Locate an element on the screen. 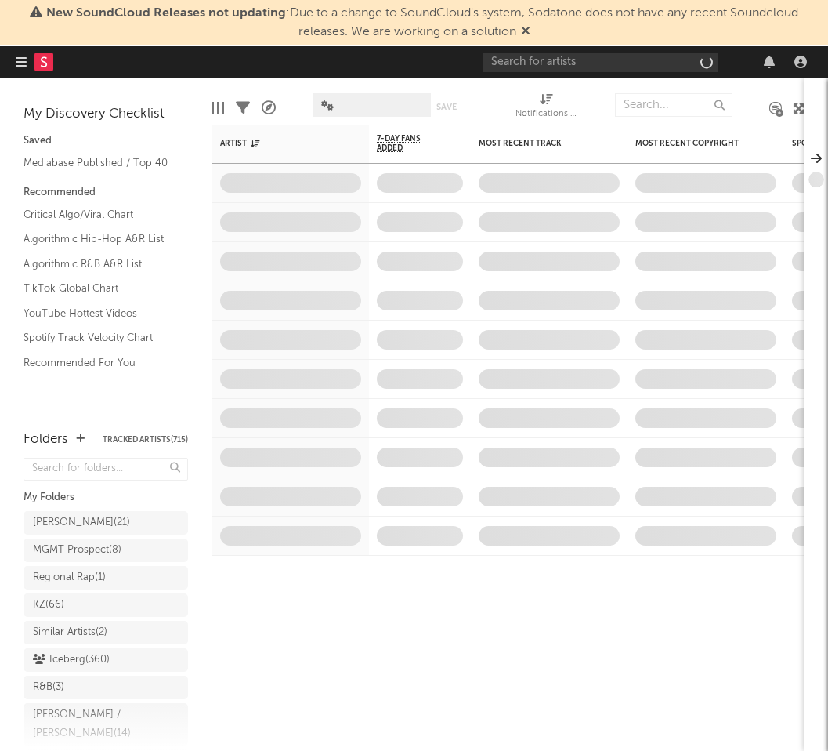 The width and height of the screenshot is (828, 751). div: Artist is located at coordinates (279, 143).